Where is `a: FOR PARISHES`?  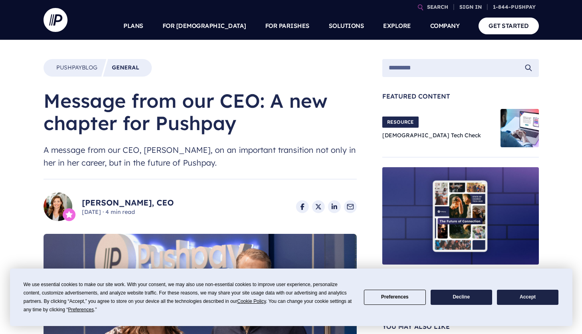 a: FOR PARISHES is located at coordinates (287, 26).